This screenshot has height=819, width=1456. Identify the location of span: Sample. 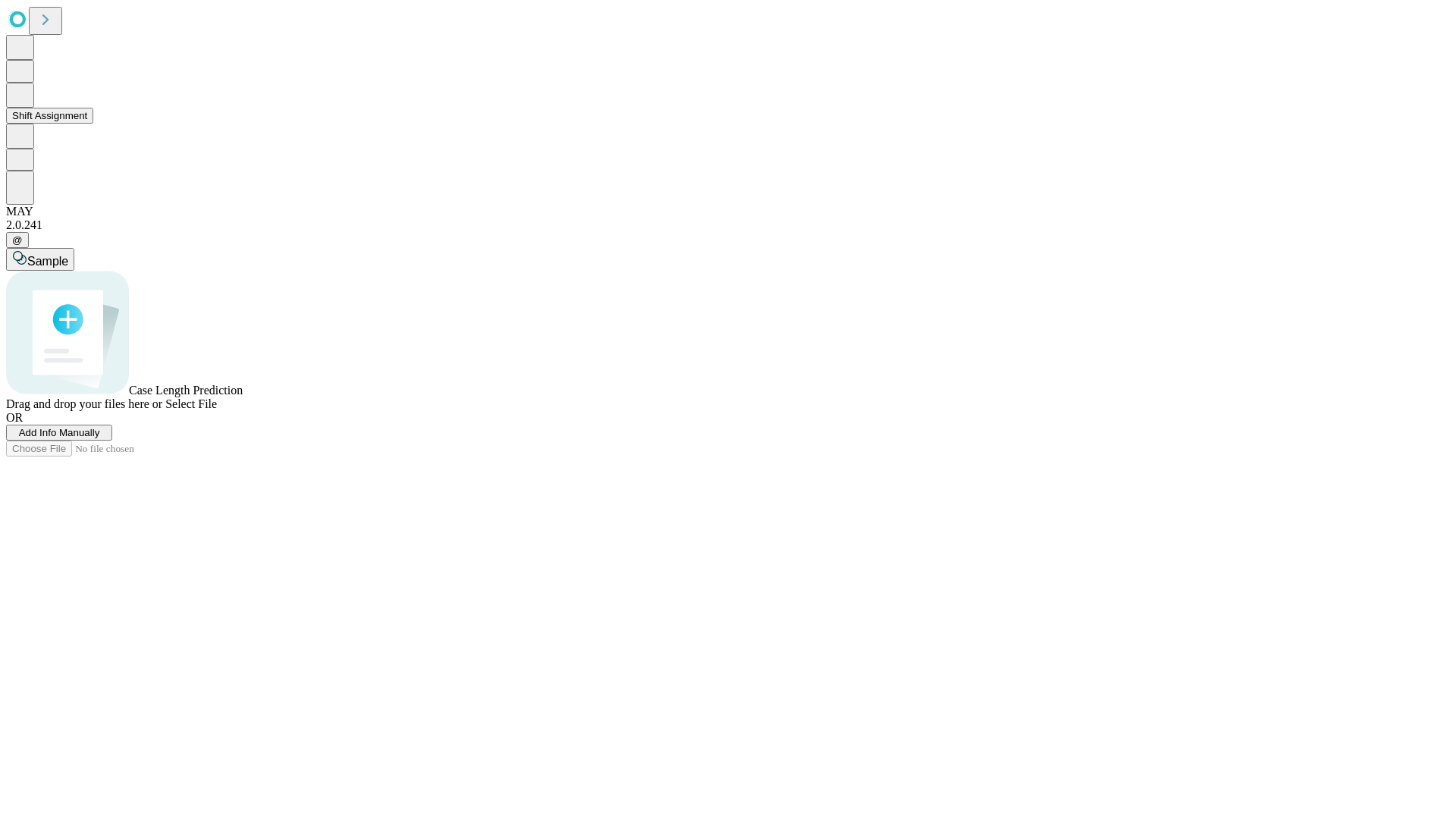
(48, 261).